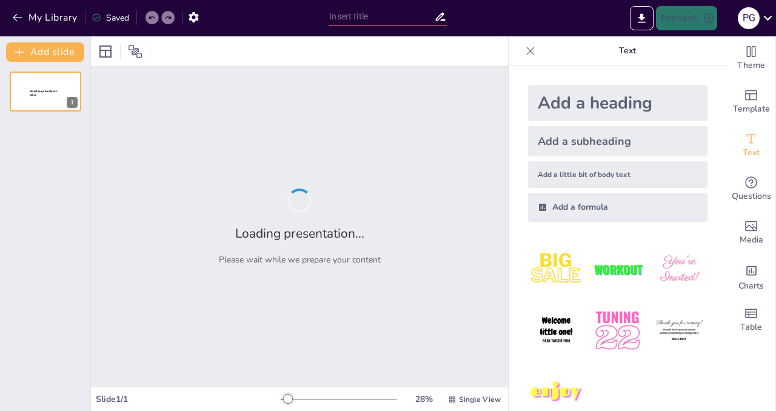 This screenshot has height=411, width=776. Describe the element at coordinates (106, 52) in the screenshot. I see `div: Layout` at that location.